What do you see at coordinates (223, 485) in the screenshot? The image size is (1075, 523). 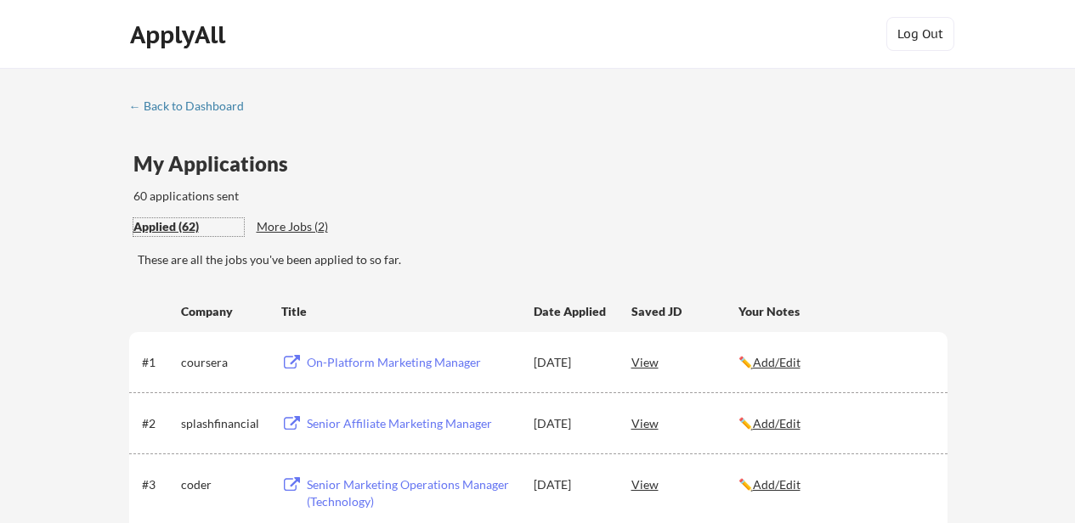 I see `div: coder` at bounding box center [223, 485].